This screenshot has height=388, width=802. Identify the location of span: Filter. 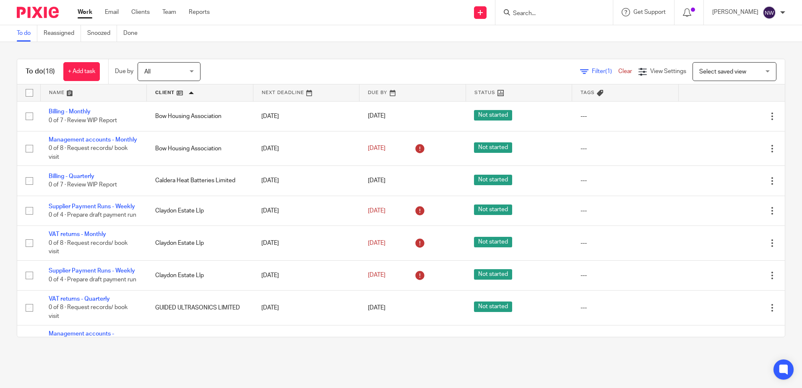
(605, 71).